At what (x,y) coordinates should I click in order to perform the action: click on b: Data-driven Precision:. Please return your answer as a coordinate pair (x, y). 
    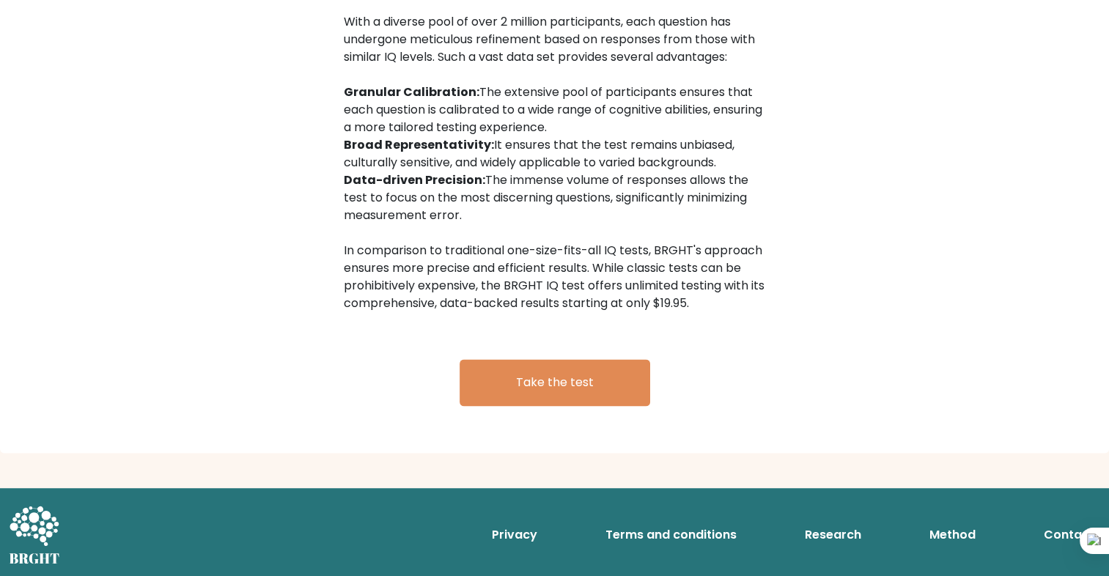
    Looking at the image, I should click on (414, 180).